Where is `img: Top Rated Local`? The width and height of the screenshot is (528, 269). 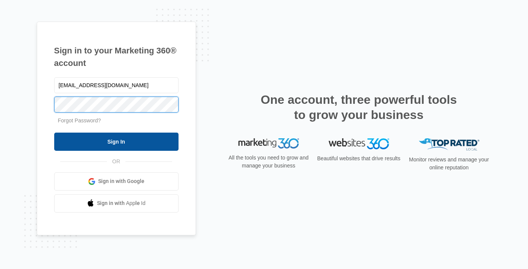
img: Top Rated Local is located at coordinates (449, 144).